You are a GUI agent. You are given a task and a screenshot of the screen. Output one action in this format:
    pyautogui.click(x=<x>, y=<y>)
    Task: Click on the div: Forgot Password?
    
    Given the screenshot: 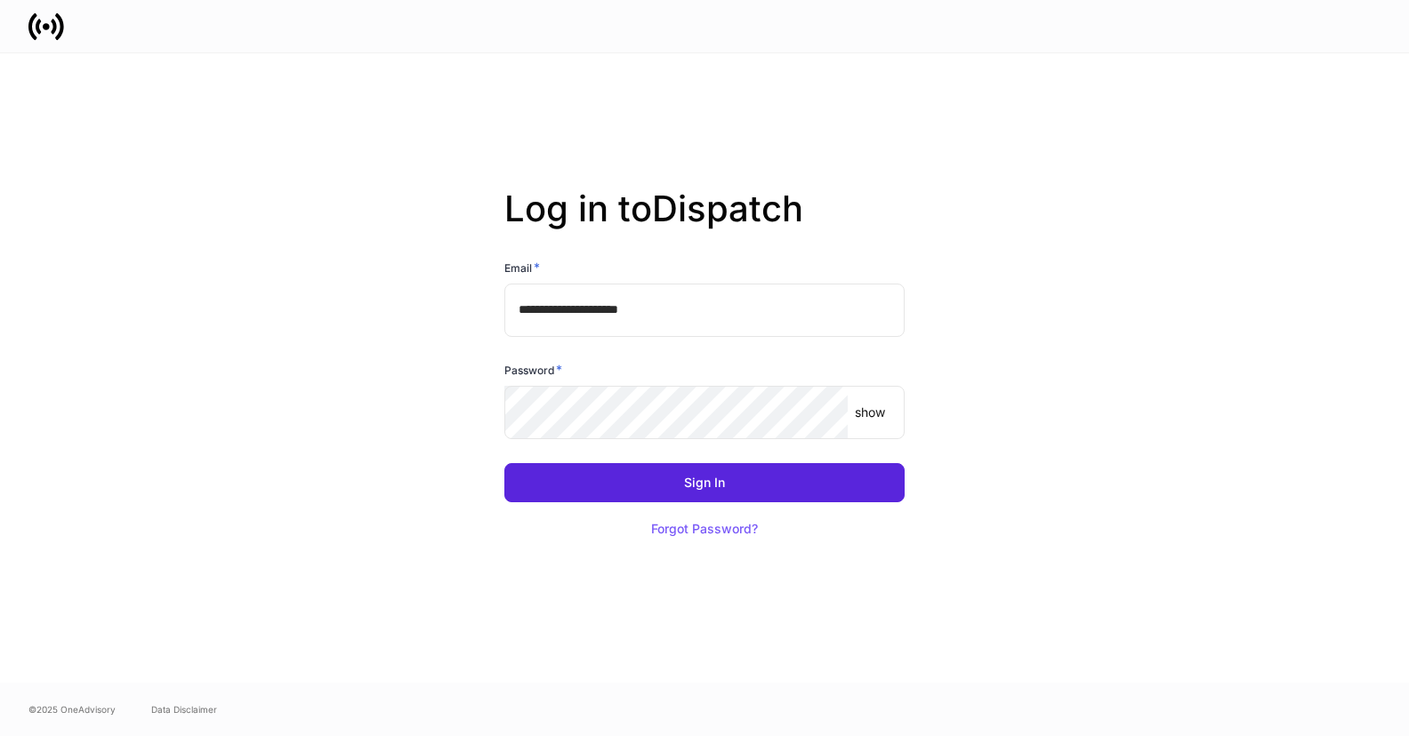 What is the action you would take?
    pyautogui.click(x=704, y=529)
    